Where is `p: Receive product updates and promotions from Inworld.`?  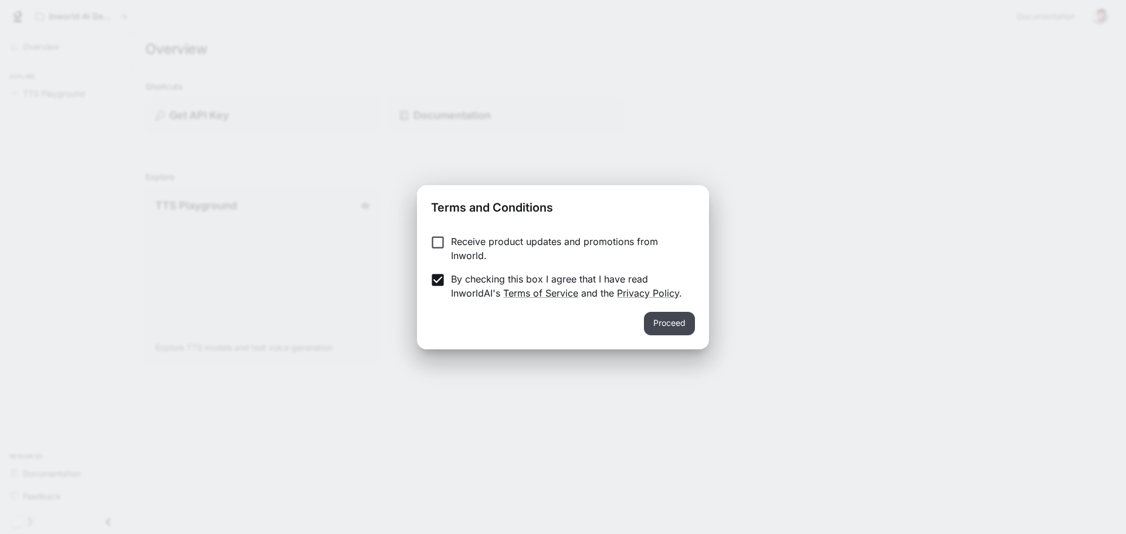
p: Receive product updates and promotions from Inworld. is located at coordinates (568, 249).